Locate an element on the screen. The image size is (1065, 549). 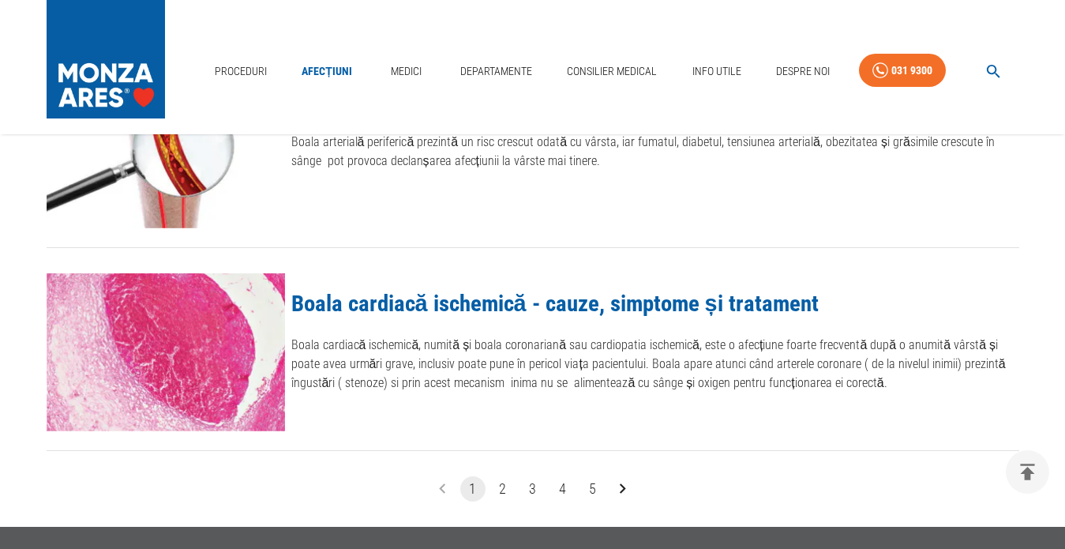
button: Go to page 5 is located at coordinates (593, 489).